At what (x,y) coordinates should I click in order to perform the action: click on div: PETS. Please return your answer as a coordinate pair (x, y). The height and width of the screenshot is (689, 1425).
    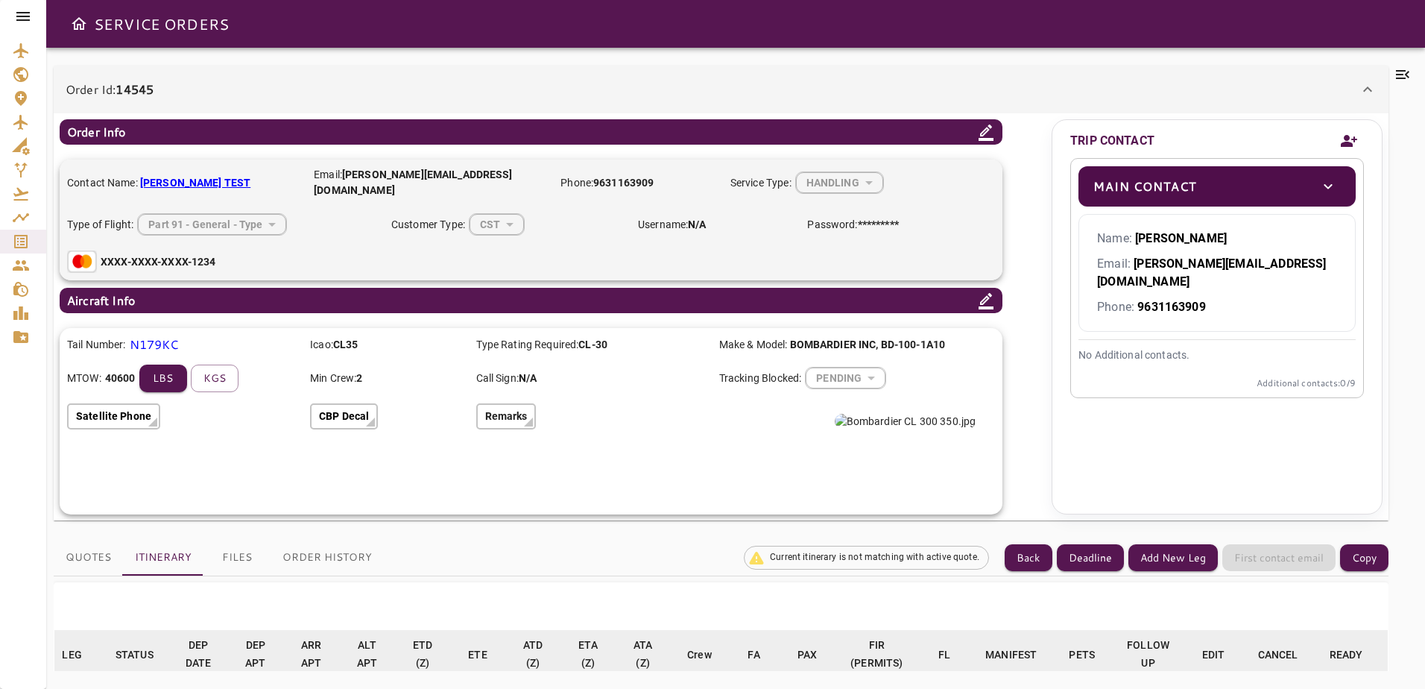
    Looking at the image, I should click on (1081, 654).